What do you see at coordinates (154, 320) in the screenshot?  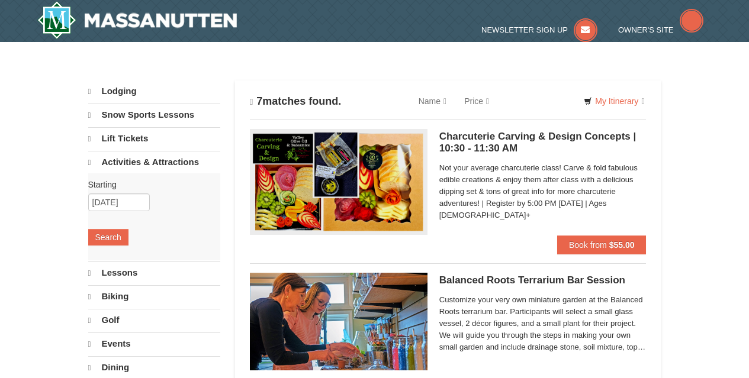 I see `a: Golf` at bounding box center [154, 320].